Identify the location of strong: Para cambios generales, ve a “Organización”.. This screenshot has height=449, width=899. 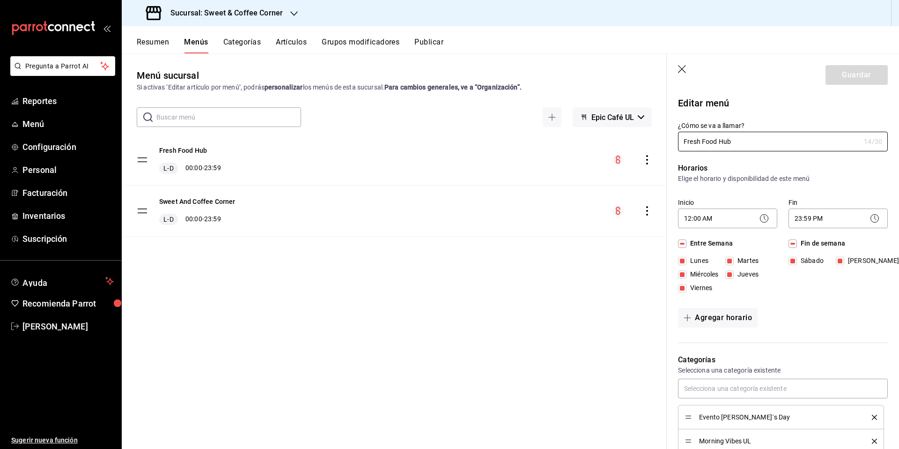
(453, 87).